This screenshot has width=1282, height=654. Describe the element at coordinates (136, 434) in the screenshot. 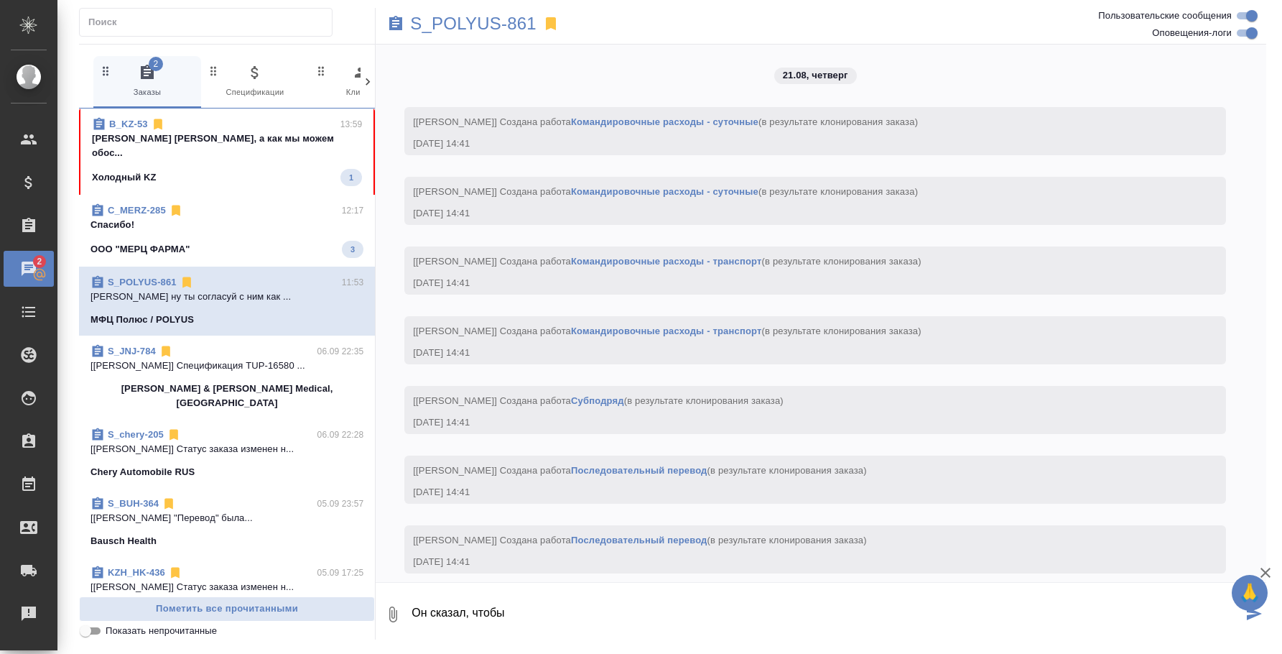

I see `a: S_chery-205` at that location.